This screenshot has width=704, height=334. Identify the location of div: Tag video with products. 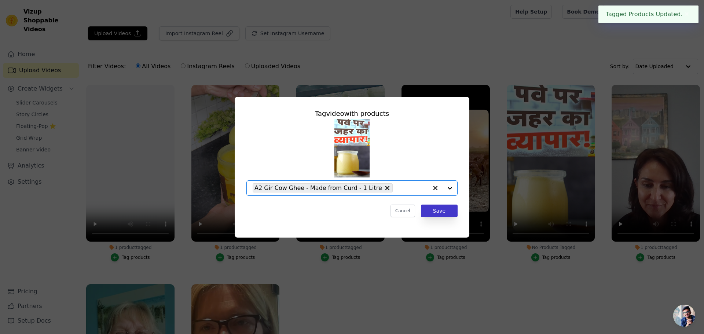
(352, 114).